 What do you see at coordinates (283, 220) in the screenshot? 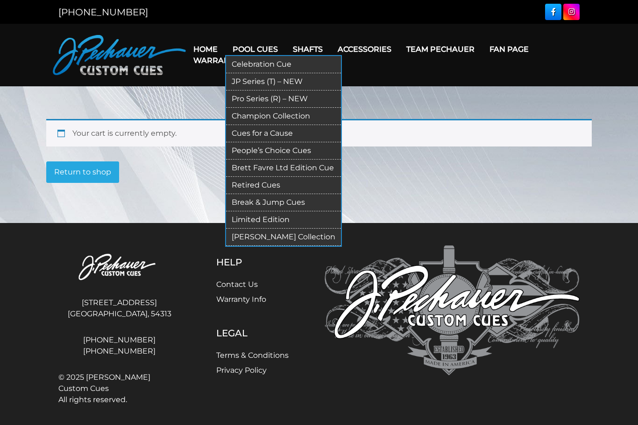
I see `a: Limited Edition` at bounding box center [283, 220].